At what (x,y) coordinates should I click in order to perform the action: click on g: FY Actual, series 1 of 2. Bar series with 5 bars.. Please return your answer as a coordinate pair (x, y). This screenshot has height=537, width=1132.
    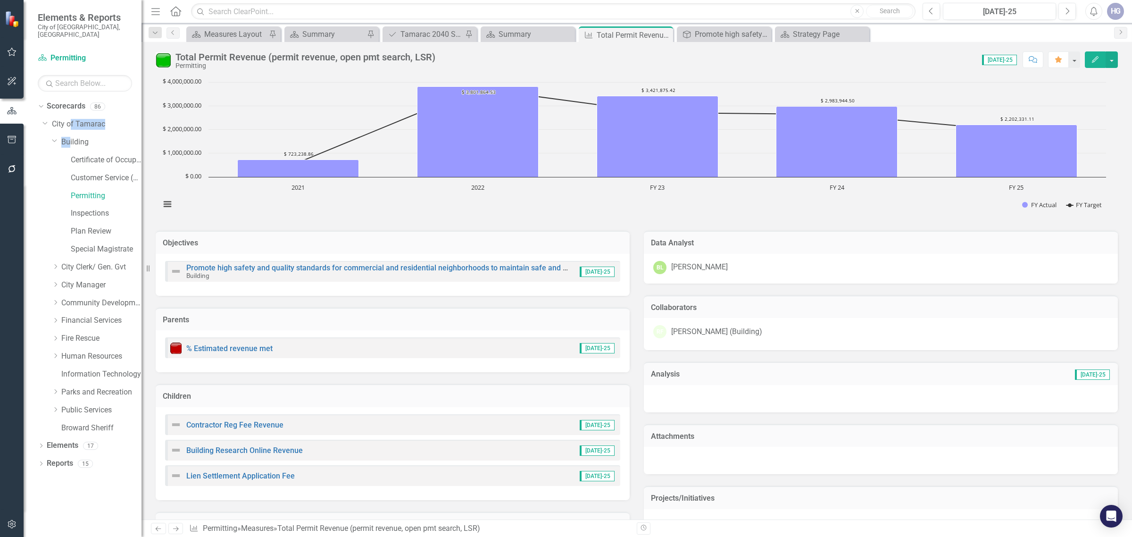
    Looking at the image, I should click on (658, 132).